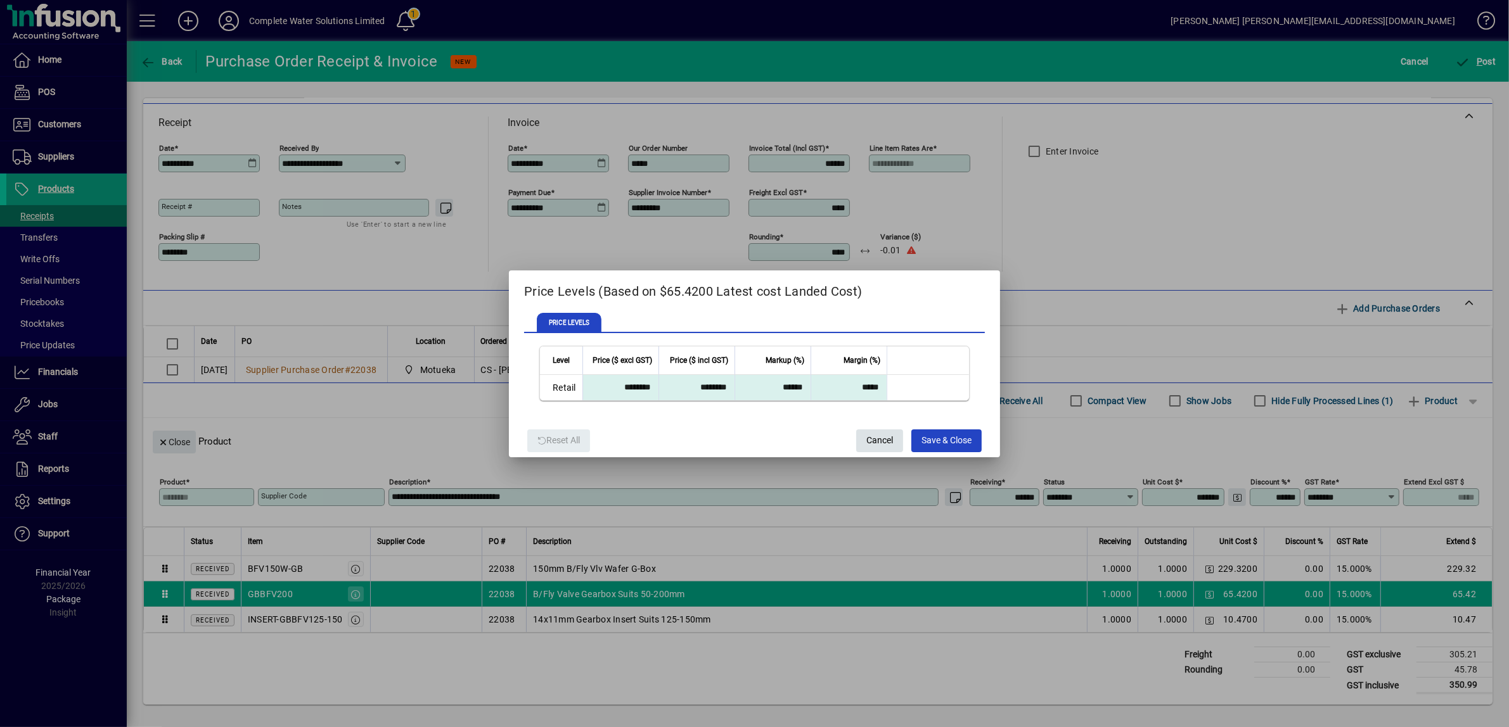 The height and width of the screenshot is (727, 1509). I want to click on span: Margin (%), so click(862, 361).